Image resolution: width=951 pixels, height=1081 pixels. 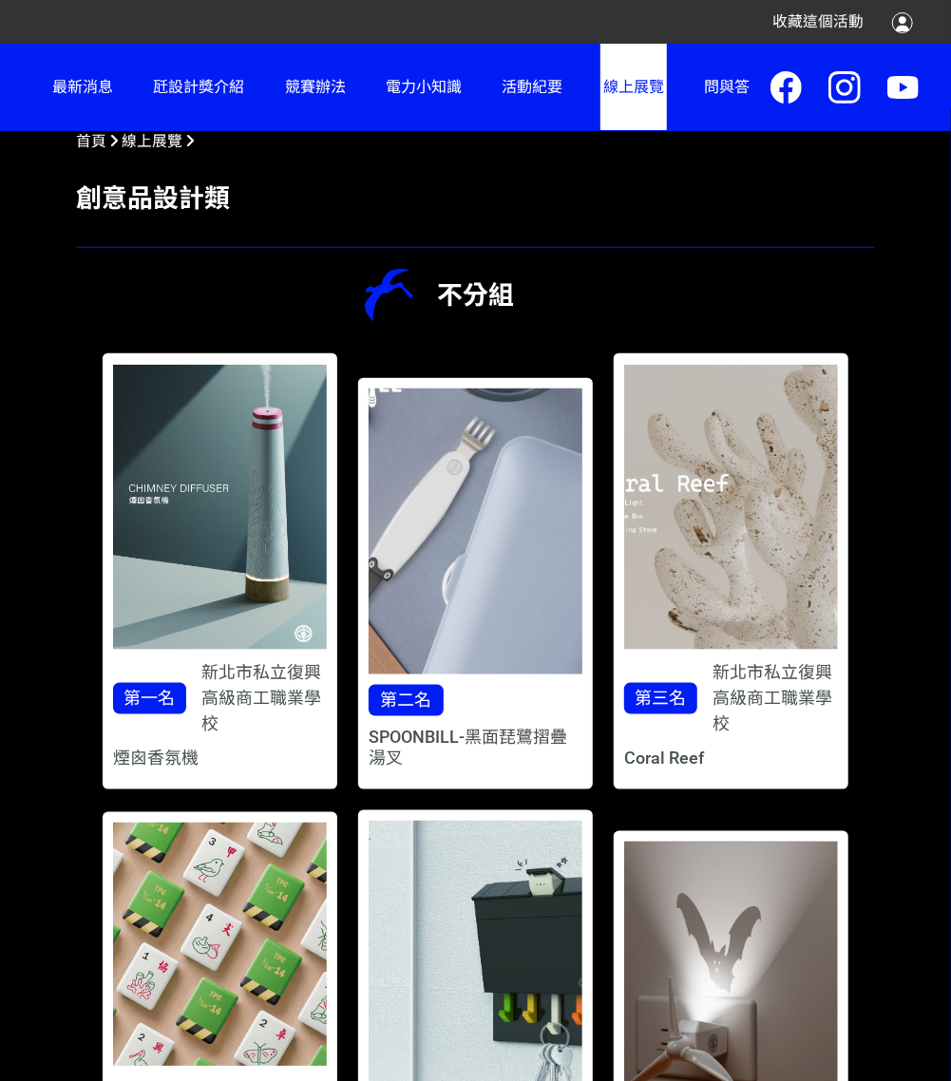 I want to click on span: 活動紀要, so click(x=532, y=86).